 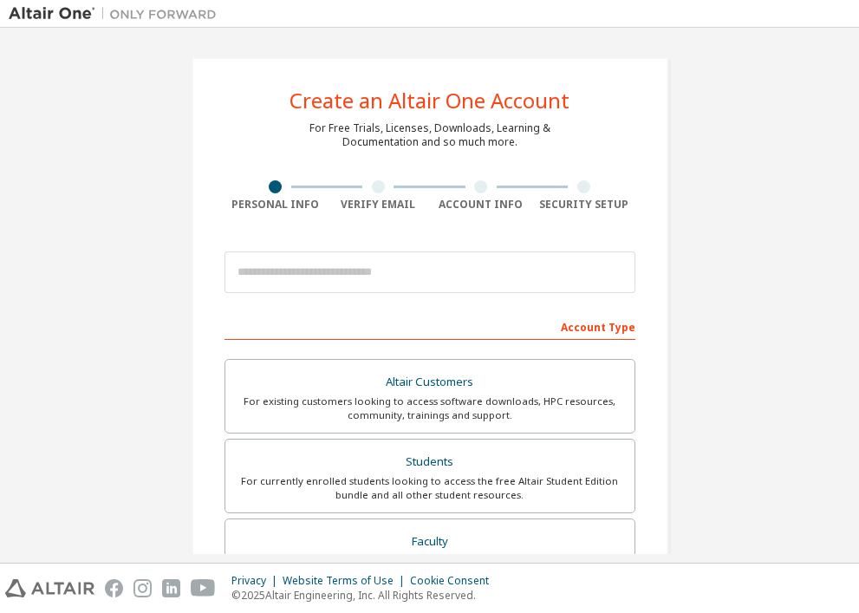 I want to click on img: altair_logo.svg, so click(x=49, y=588).